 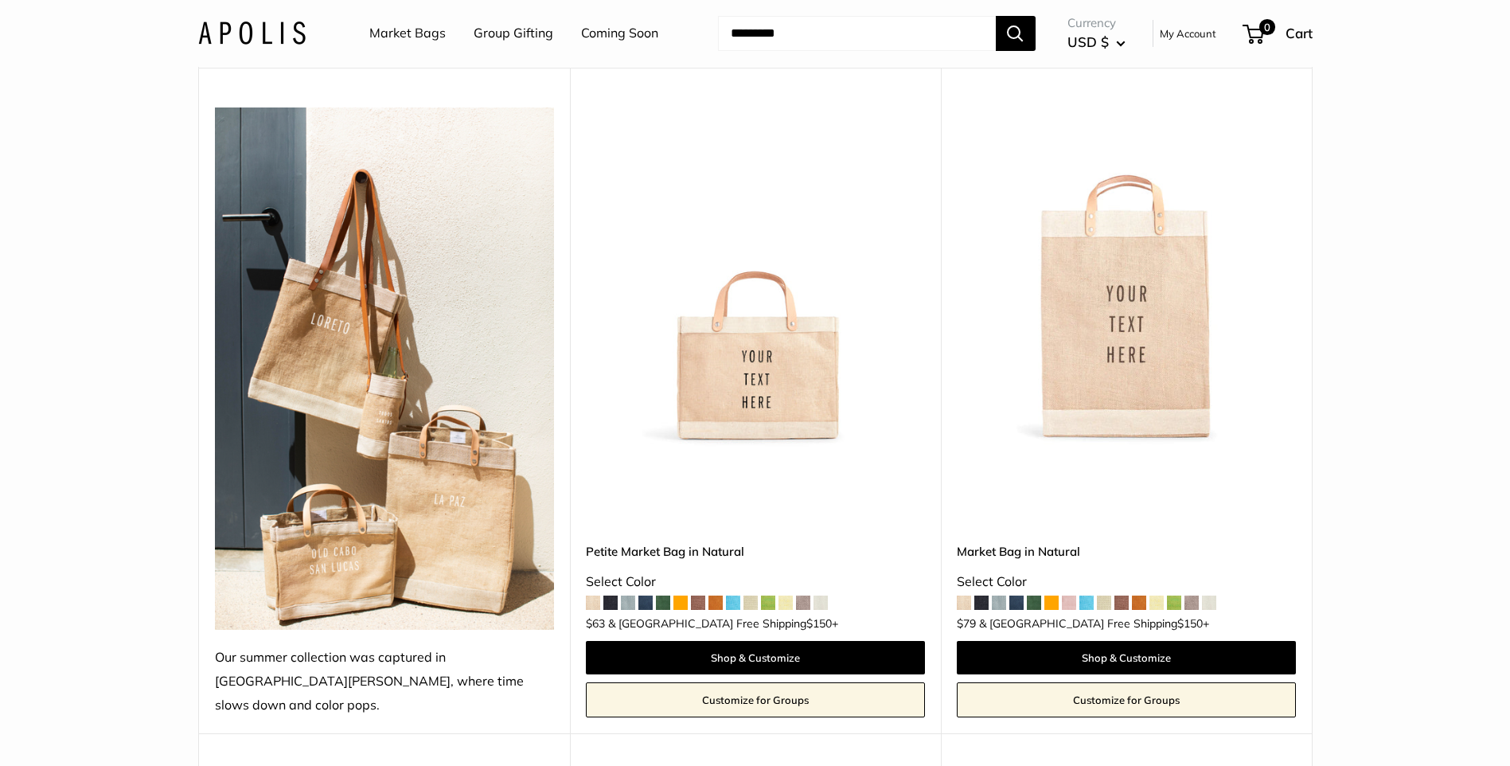 What do you see at coordinates (513, 33) in the screenshot?
I see `a: Group Gifting` at bounding box center [513, 33].